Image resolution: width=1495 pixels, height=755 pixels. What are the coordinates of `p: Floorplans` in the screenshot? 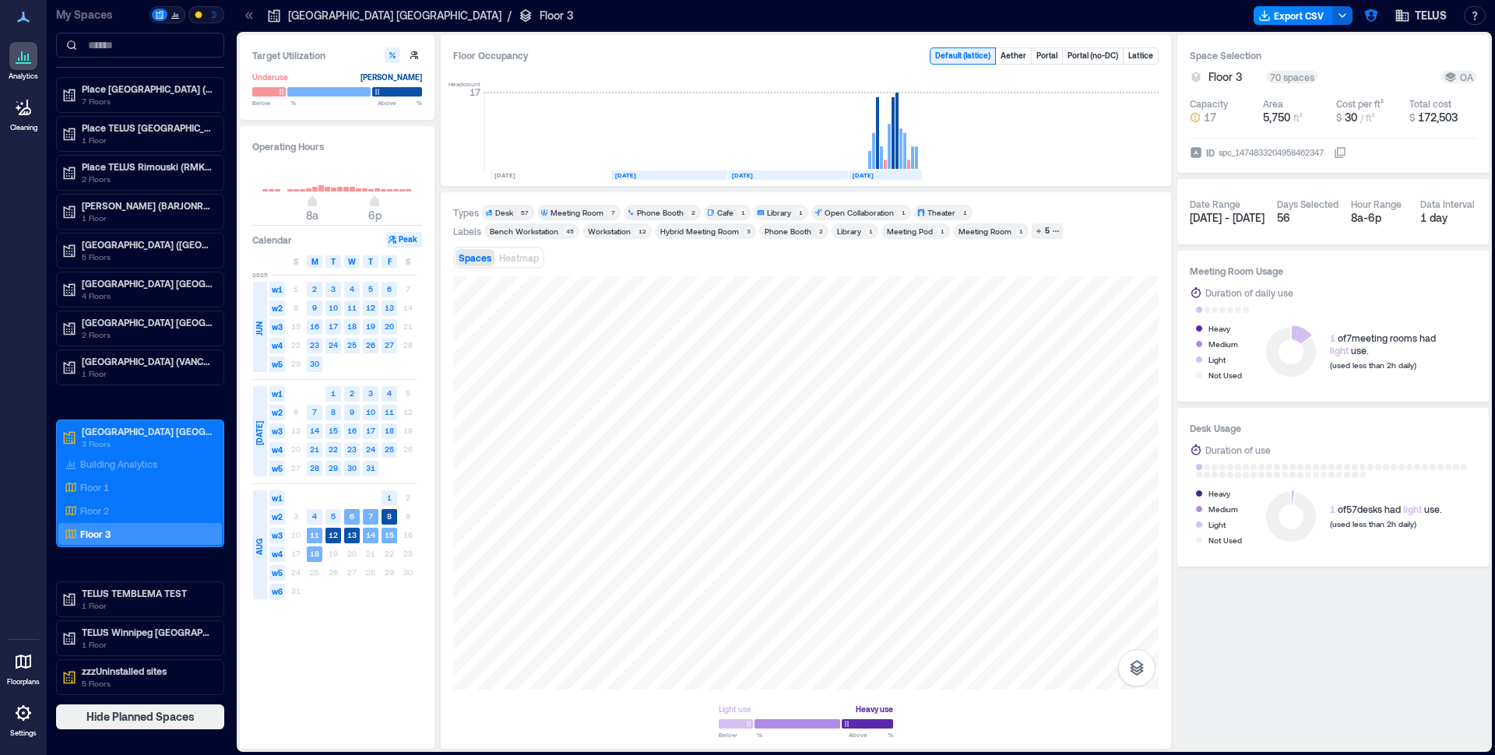 It's located at (23, 682).